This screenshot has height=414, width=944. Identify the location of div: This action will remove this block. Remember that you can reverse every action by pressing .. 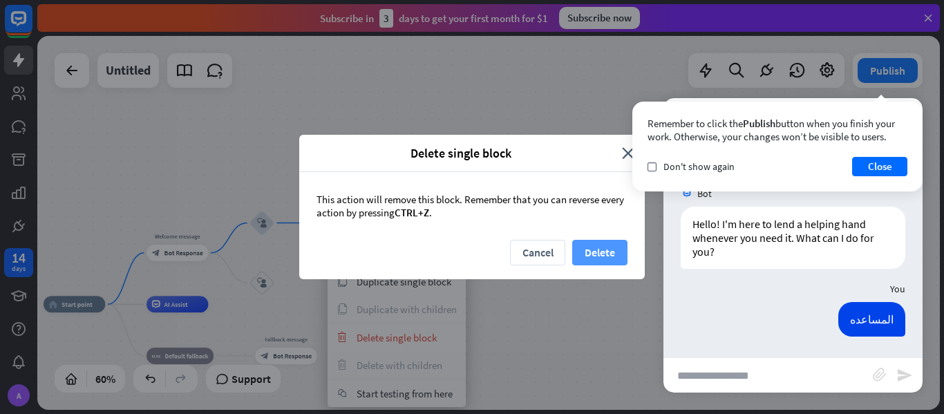
(472, 206).